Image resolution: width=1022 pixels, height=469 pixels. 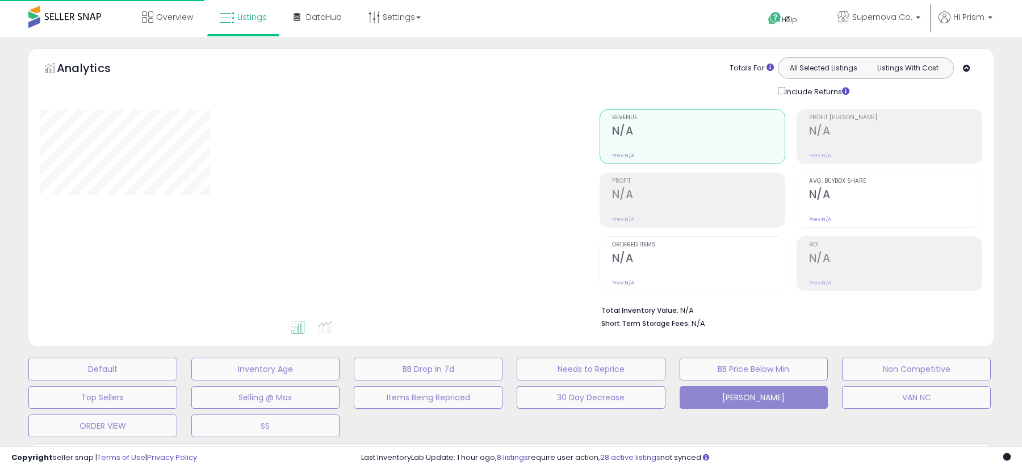 What do you see at coordinates (174, 17) in the screenshot?
I see `span: Overview` at bounding box center [174, 17].